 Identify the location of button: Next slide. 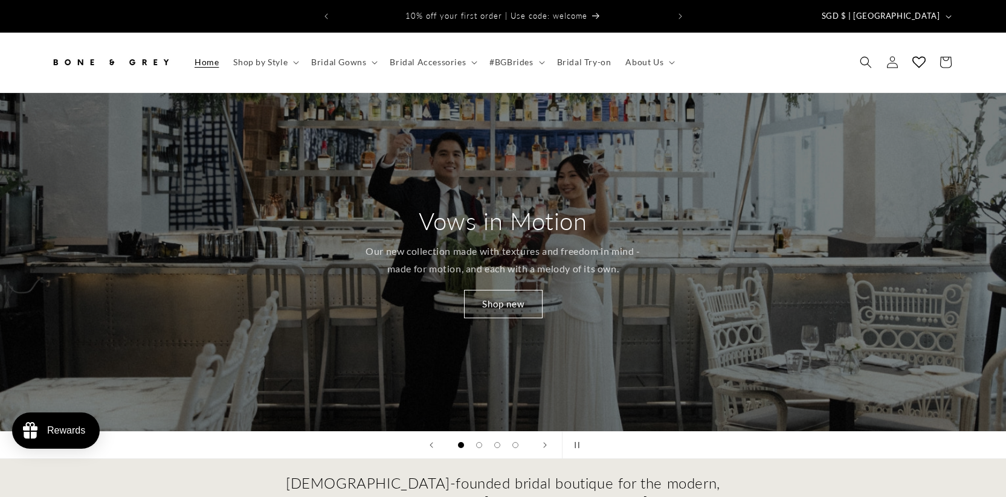
(545, 446).